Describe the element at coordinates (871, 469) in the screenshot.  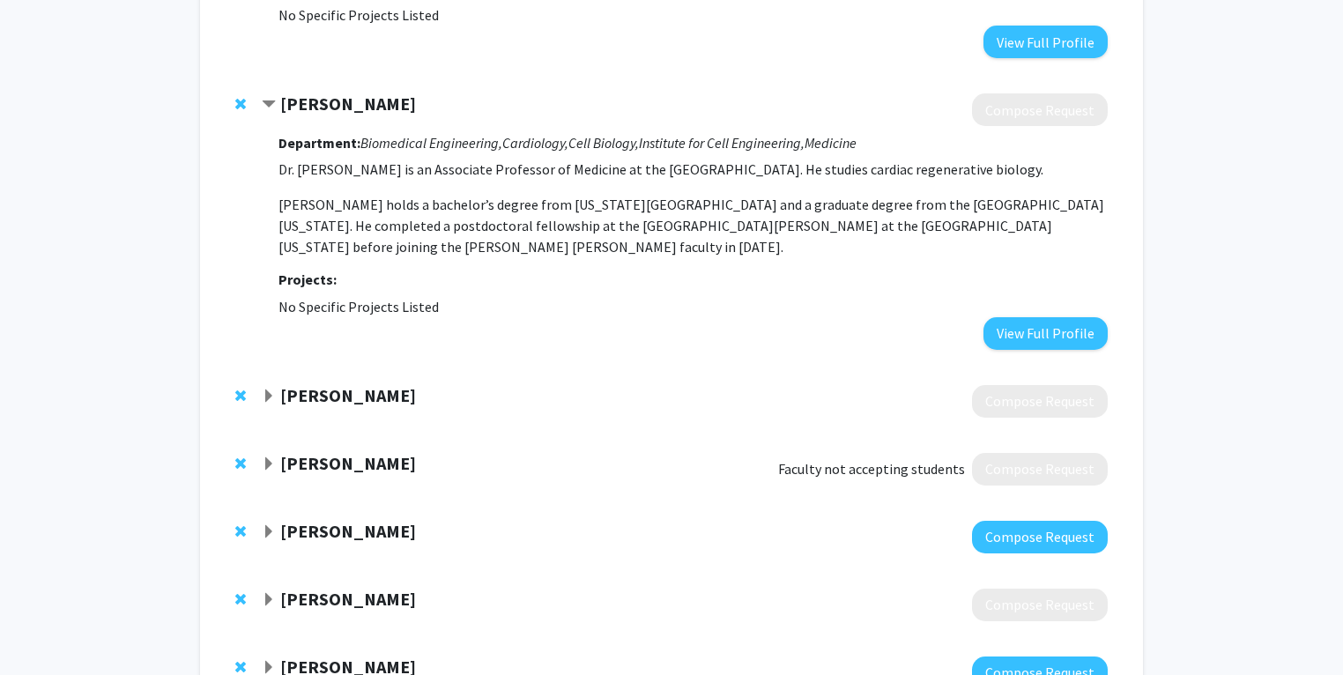
I see `span: Faculty not accepting students` at that location.